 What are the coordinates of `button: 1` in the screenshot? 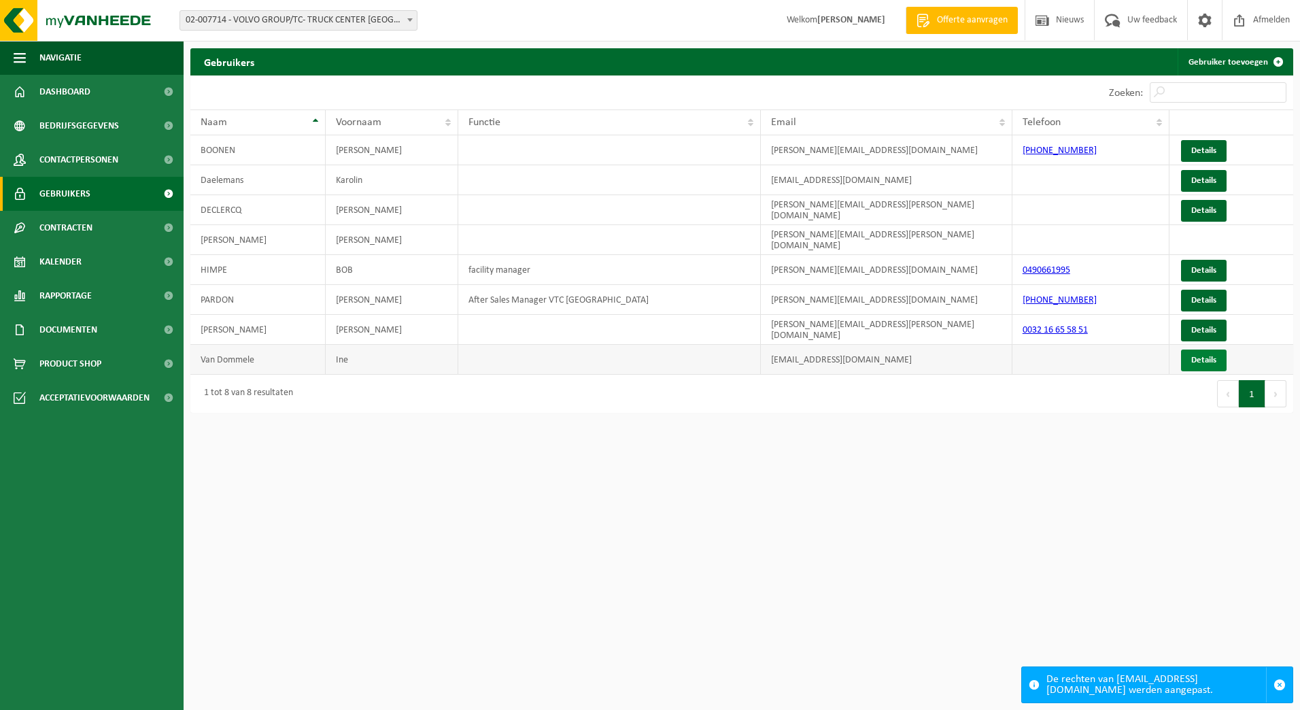 It's located at (1252, 394).